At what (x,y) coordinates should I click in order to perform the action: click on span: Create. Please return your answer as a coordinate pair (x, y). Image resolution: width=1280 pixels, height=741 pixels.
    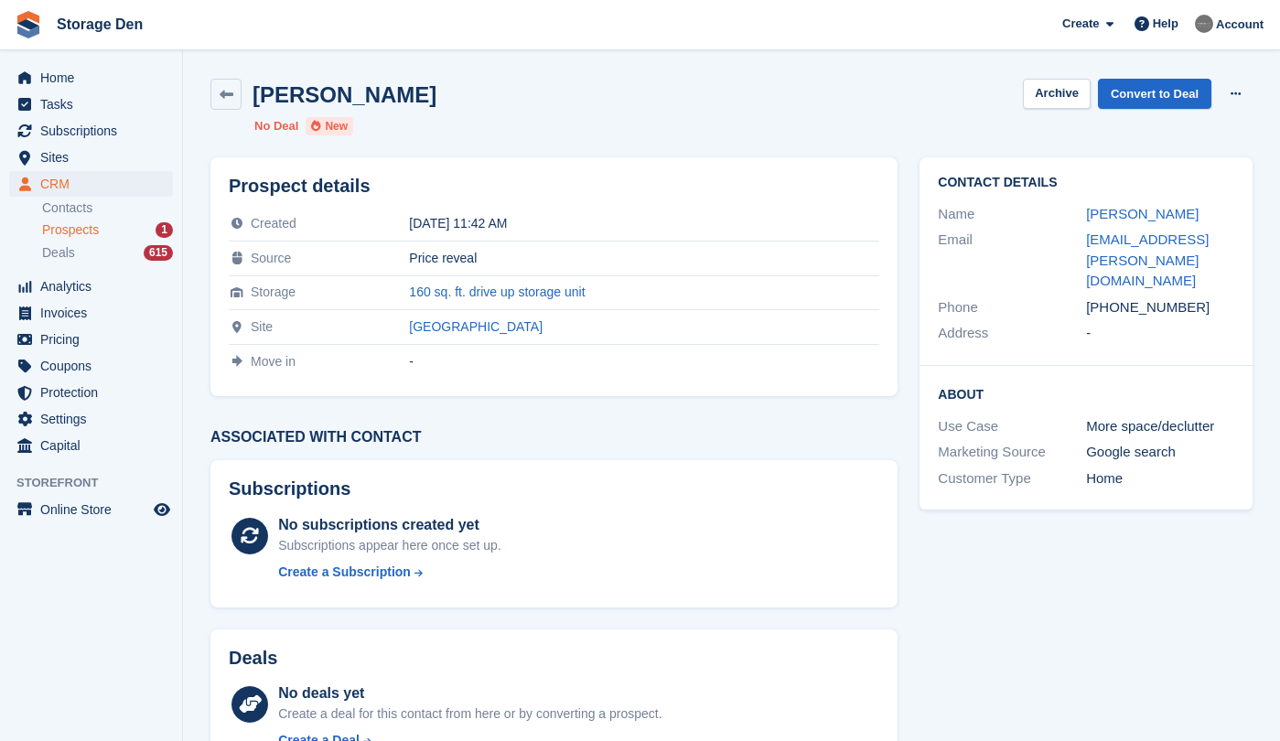
    Looking at the image, I should click on (1080, 24).